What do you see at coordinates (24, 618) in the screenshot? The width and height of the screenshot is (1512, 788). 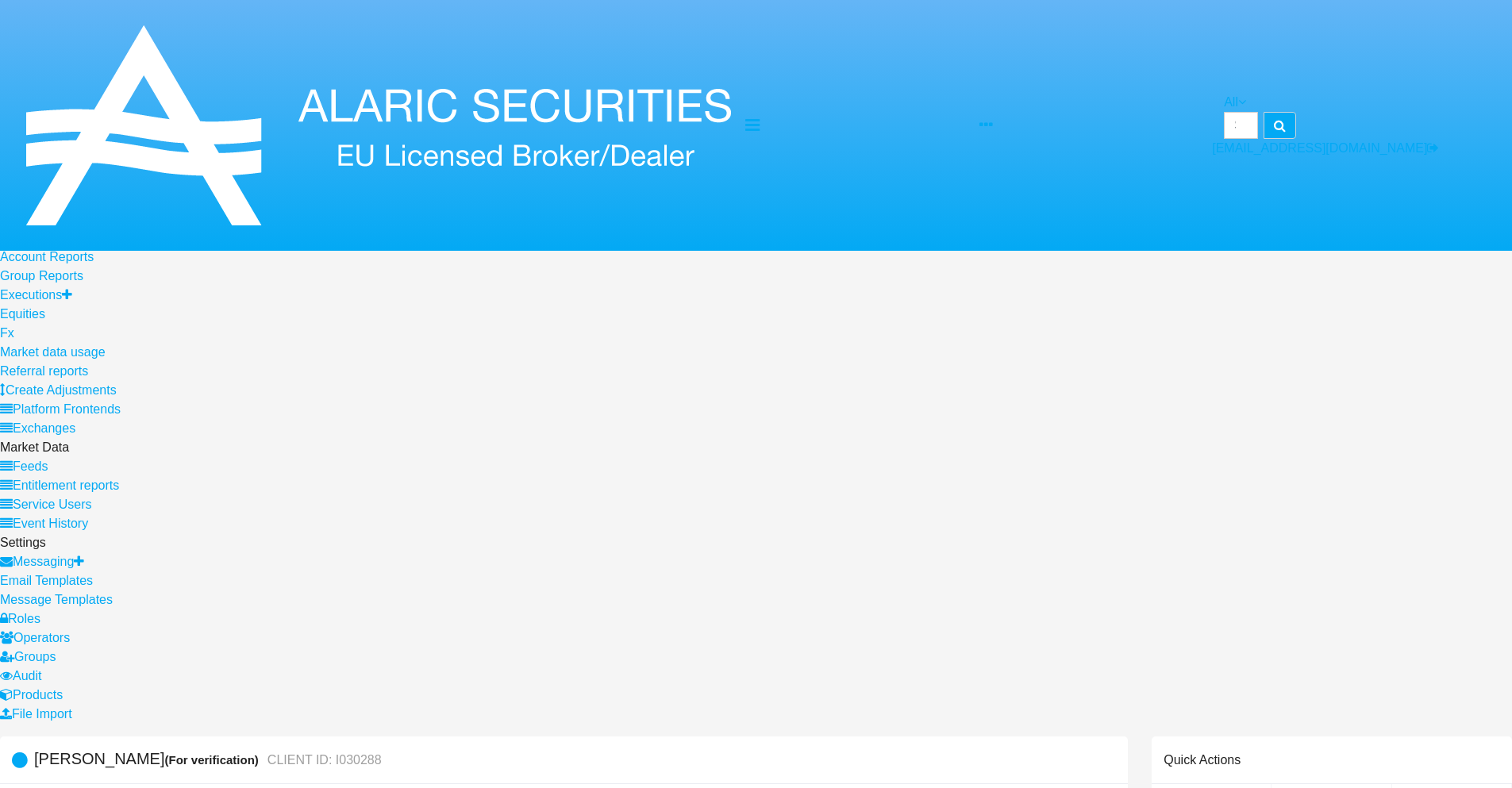 I see `span: Roles` at bounding box center [24, 618].